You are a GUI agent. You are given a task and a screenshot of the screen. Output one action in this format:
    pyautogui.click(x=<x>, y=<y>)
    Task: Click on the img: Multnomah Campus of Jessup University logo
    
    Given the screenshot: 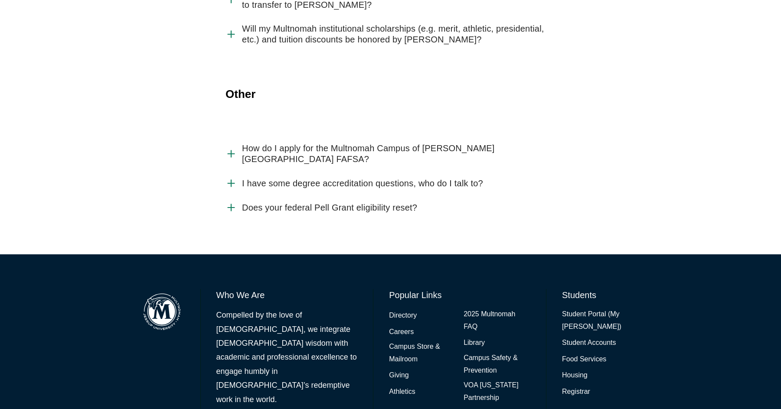 What is the action you would take?
    pyautogui.click(x=162, y=312)
    